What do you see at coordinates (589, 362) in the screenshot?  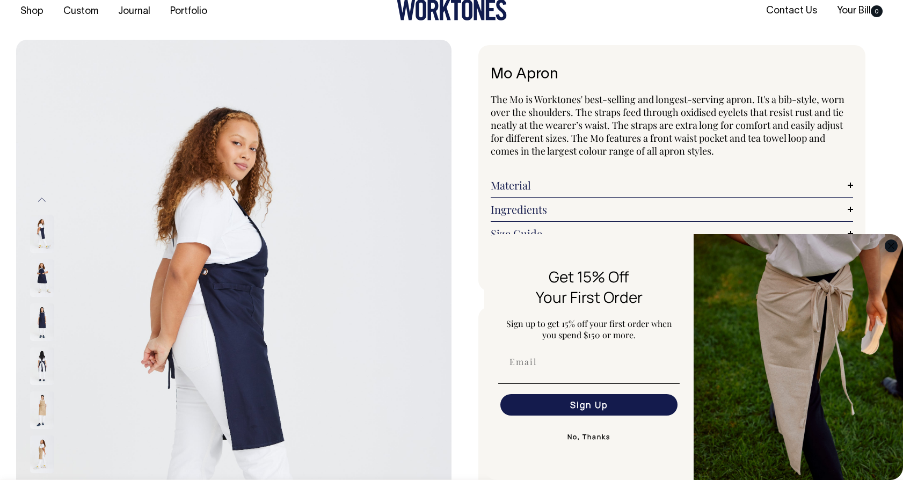 I see `input: Email` at bounding box center [589, 362].